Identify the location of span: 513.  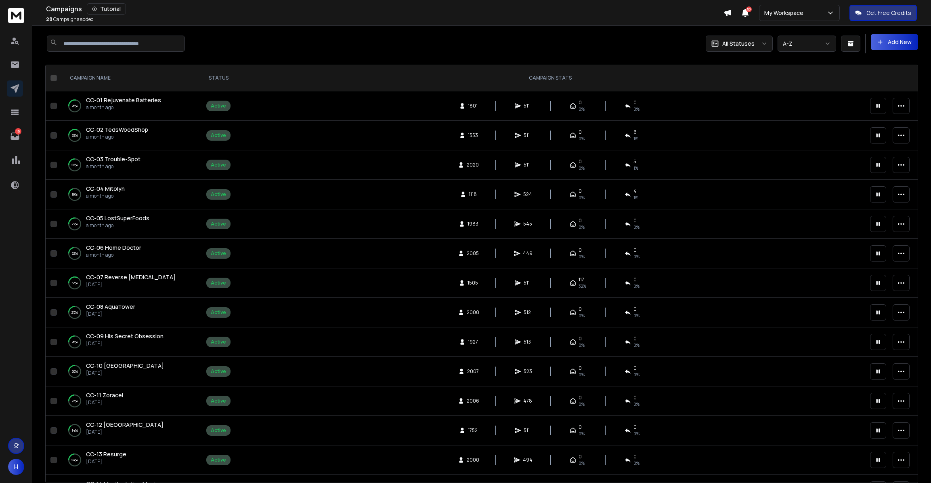
(528, 342).